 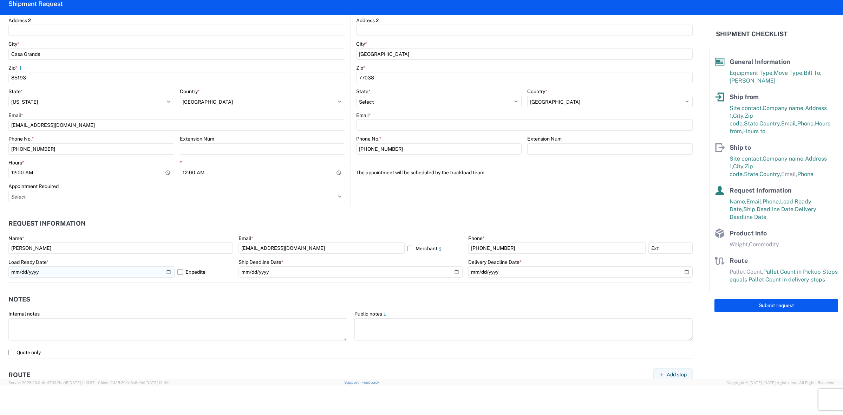 What do you see at coordinates (776, 305) in the screenshot?
I see `button: Submit request` at bounding box center [776, 305].